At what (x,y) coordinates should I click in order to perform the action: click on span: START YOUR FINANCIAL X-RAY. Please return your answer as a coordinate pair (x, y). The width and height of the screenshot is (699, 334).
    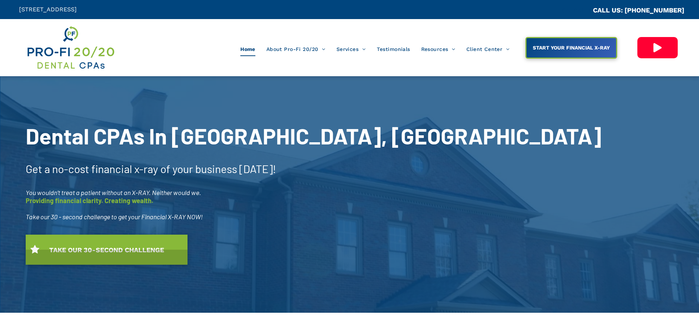
    Looking at the image, I should click on (571, 48).